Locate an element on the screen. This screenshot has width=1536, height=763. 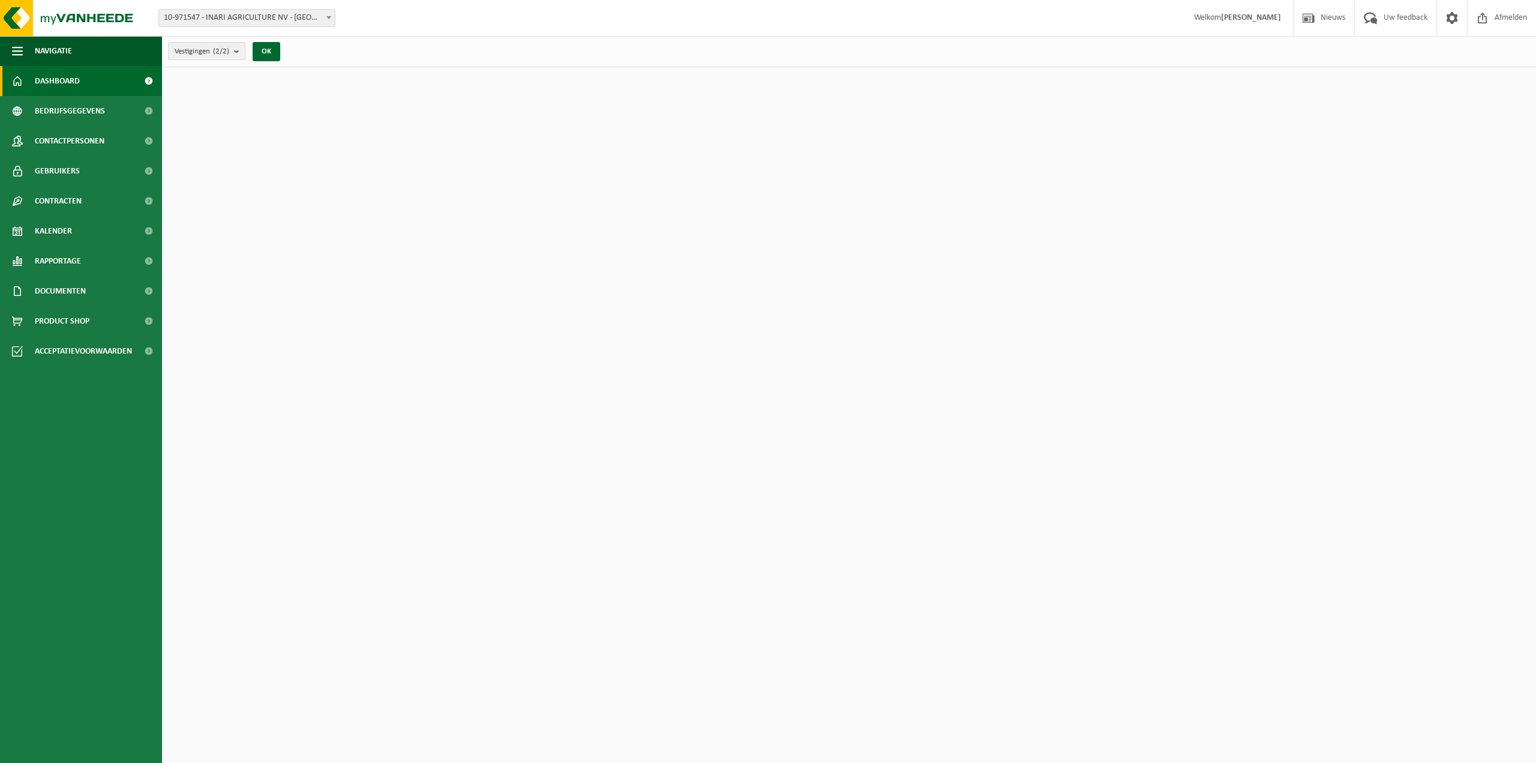
span: Gebruikers is located at coordinates (57, 171).